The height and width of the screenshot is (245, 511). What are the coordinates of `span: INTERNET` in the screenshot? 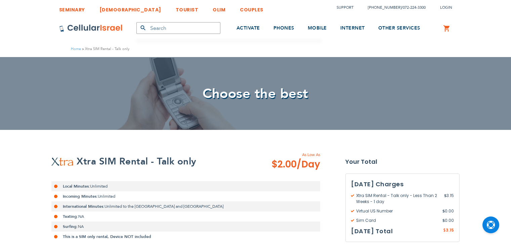 It's located at (352, 28).